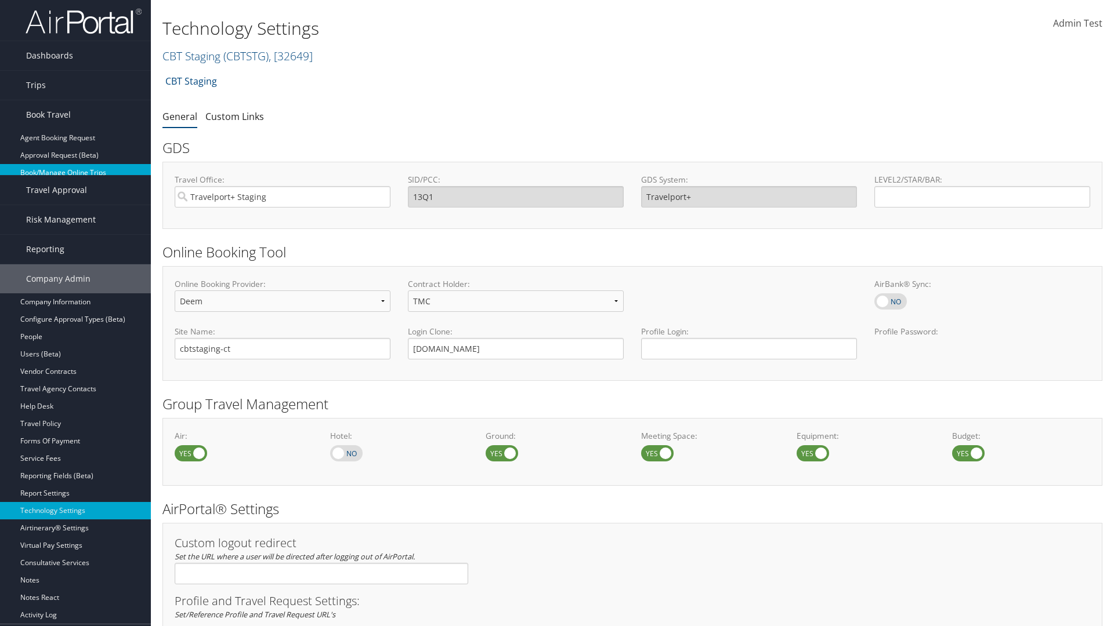 The image size is (1114, 626). What do you see at coordinates (555, 436) in the screenshot?
I see `label: Ground:` at bounding box center [555, 436].